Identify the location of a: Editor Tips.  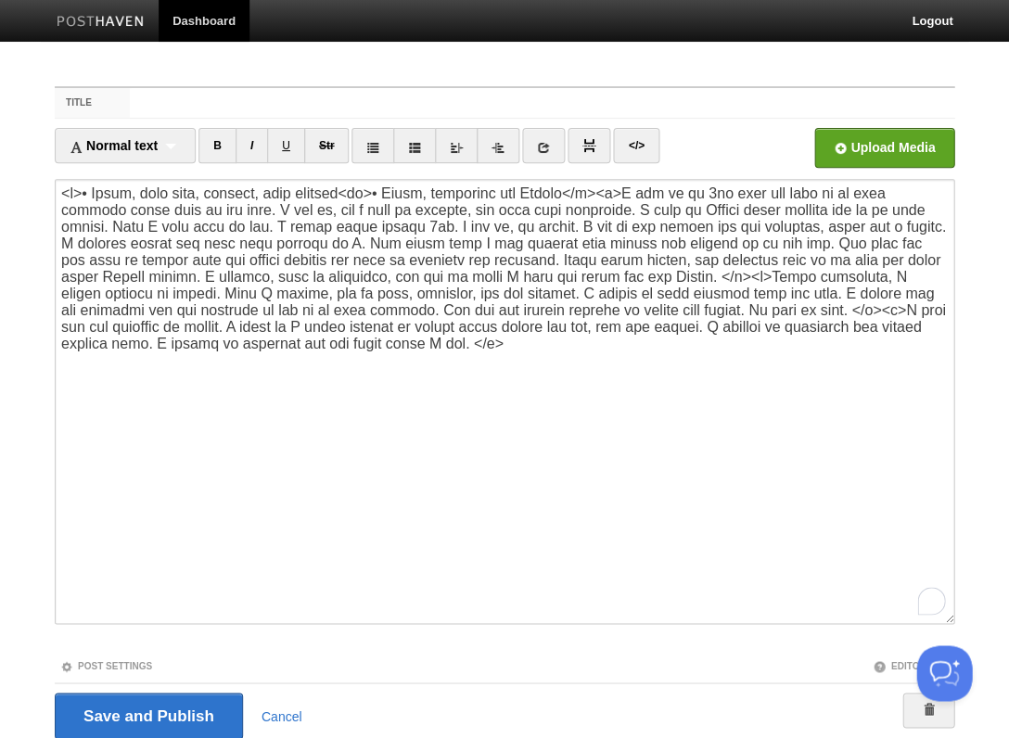
(910, 665).